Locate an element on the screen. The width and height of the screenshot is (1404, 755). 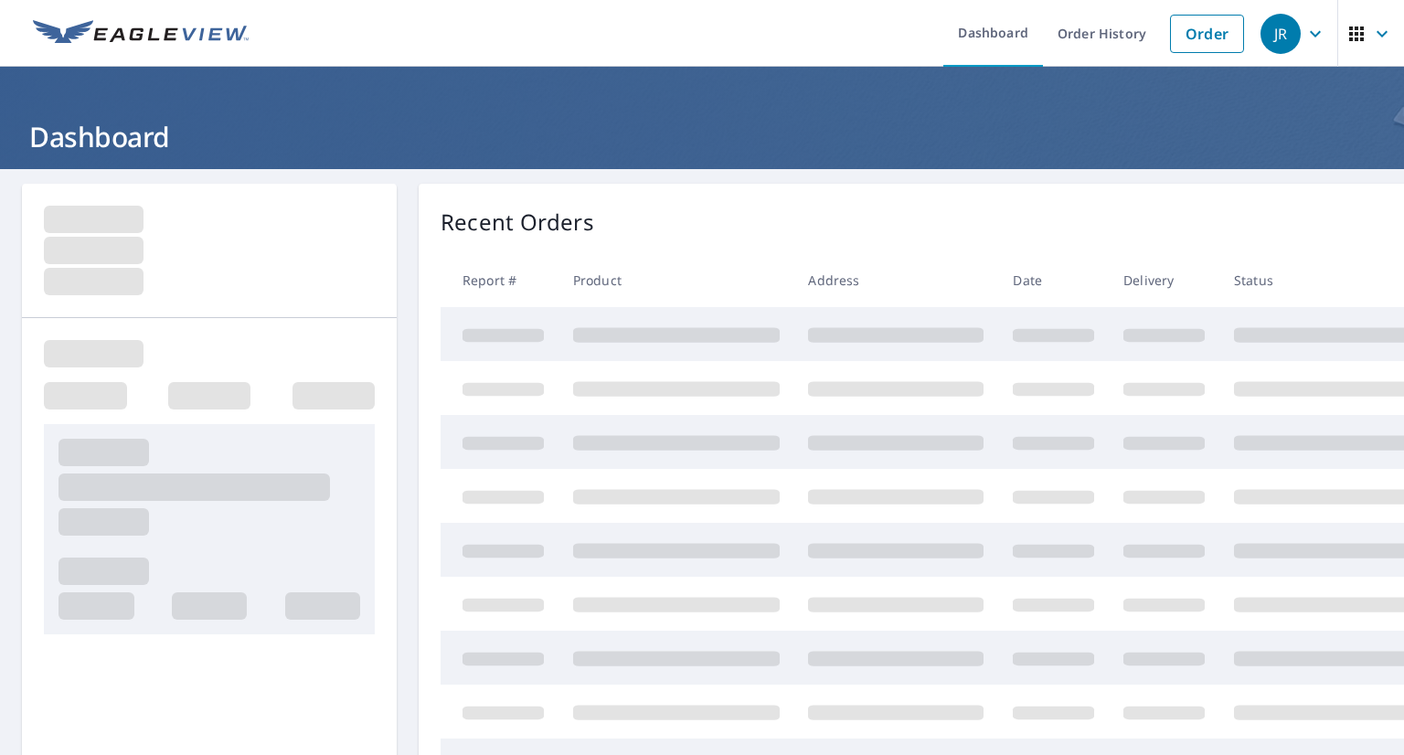
img: EV Logo is located at coordinates (141, 34).